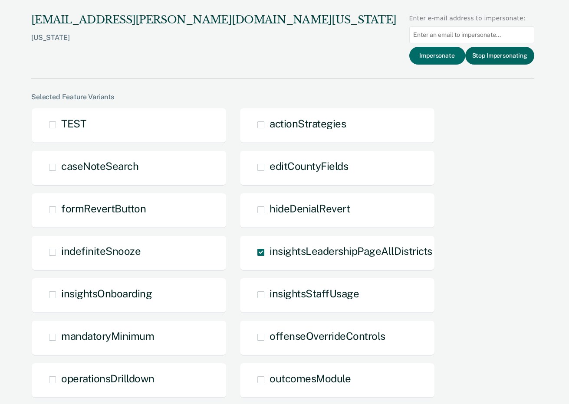 The height and width of the screenshot is (404, 569). I want to click on span: insightsOnboarding, so click(106, 294).